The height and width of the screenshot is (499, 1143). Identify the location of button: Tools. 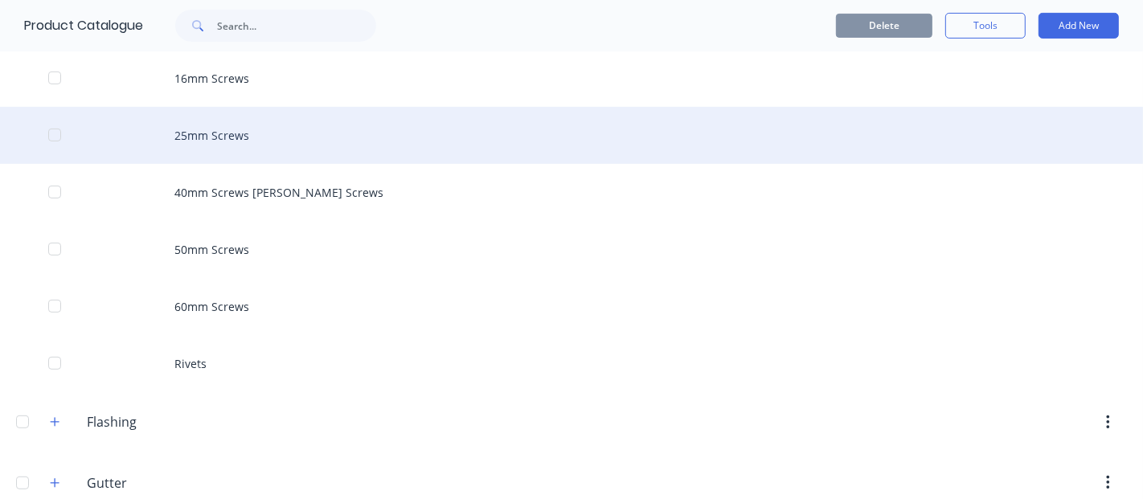
(985, 26).